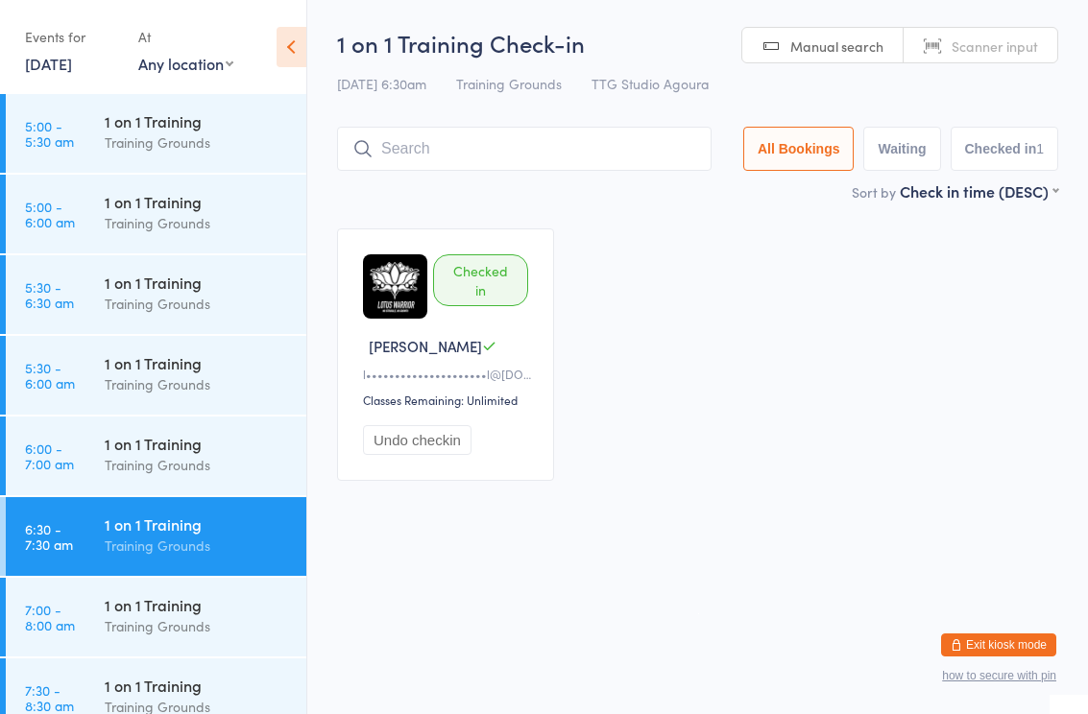 This screenshot has height=714, width=1088. Describe the element at coordinates (650, 84) in the screenshot. I see `span: TTG Studio Agoura` at that location.